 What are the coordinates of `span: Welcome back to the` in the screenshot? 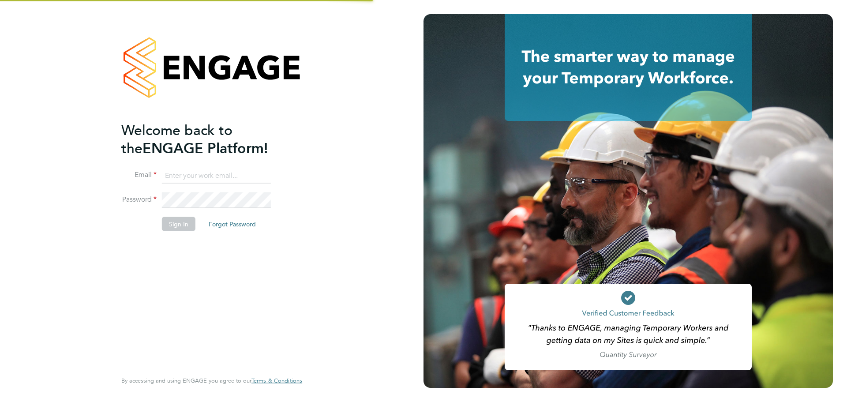 It's located at (177, 139).